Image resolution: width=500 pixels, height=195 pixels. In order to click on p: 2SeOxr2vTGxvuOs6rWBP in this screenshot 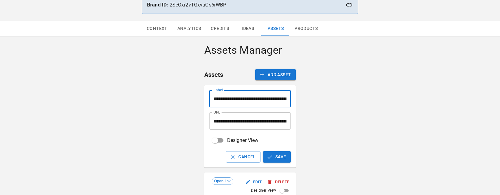, I will do `click(250, 5)`.